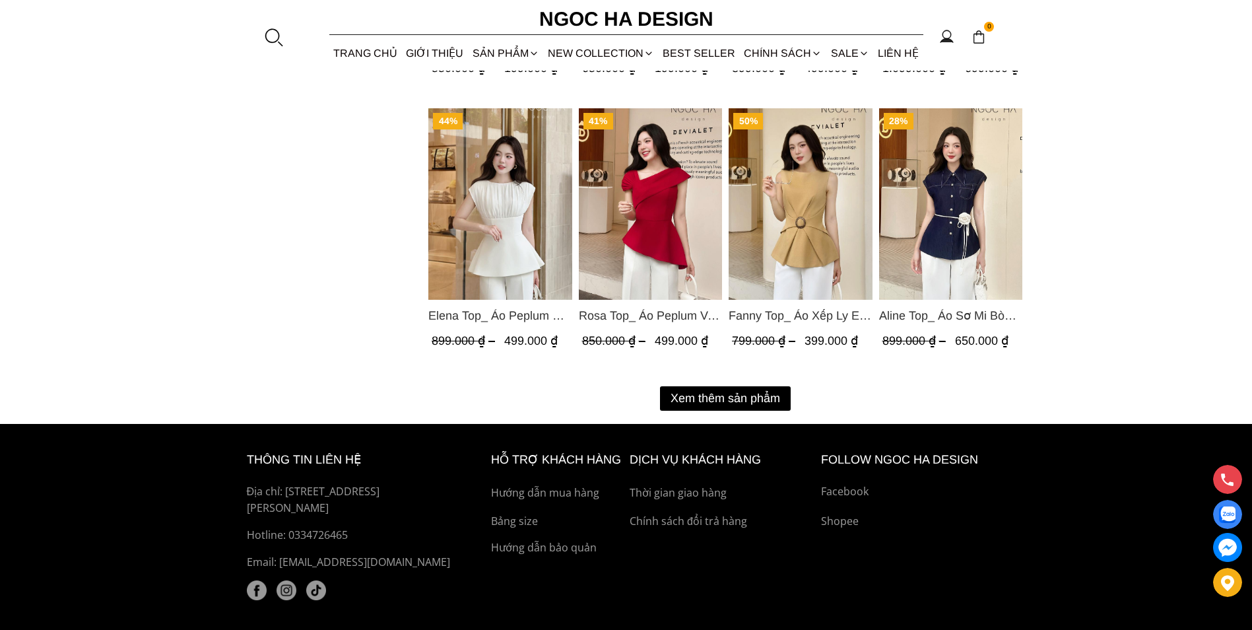  I want to click on img: img-CART-ICON-ksit0nf1, so click(979, 37).